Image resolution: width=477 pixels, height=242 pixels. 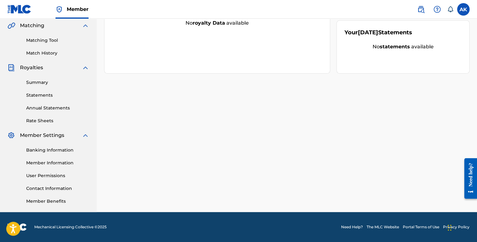 What do you see at coordinates (78, 9) in the screenshot?
I see `span: Member` at bounding box center [78, 9].